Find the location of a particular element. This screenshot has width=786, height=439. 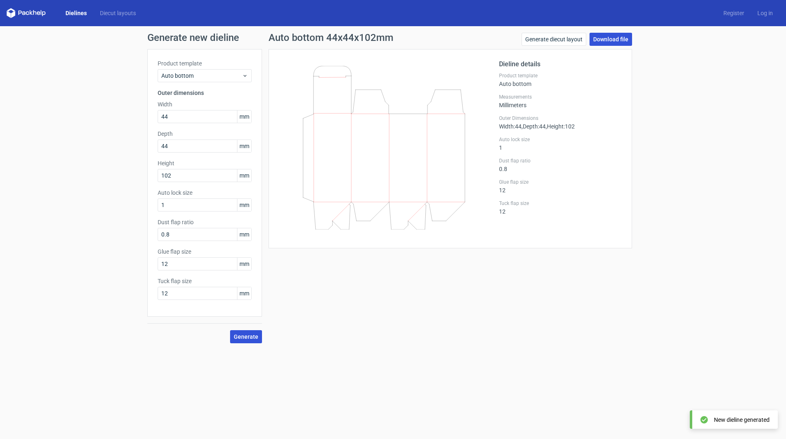

h1: Generate new dieline is located at coordinates (393, 38).